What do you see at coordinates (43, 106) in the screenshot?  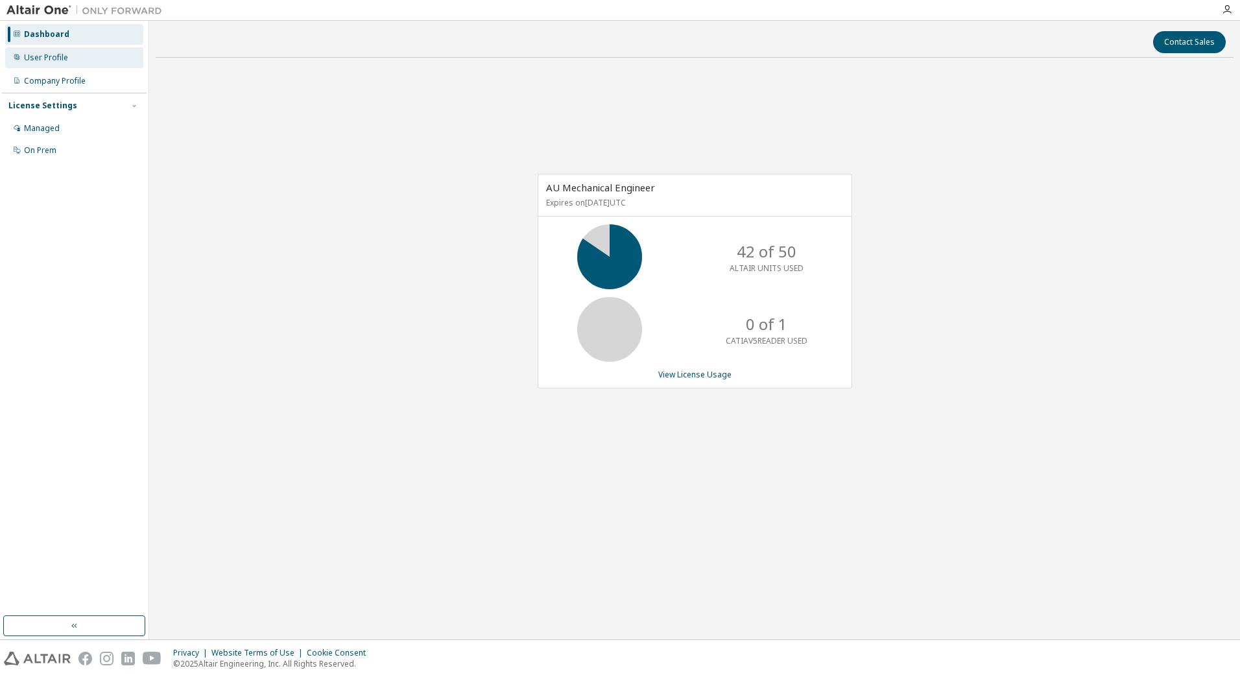 I see `div: License Settings` at bounding box center [43, 106].